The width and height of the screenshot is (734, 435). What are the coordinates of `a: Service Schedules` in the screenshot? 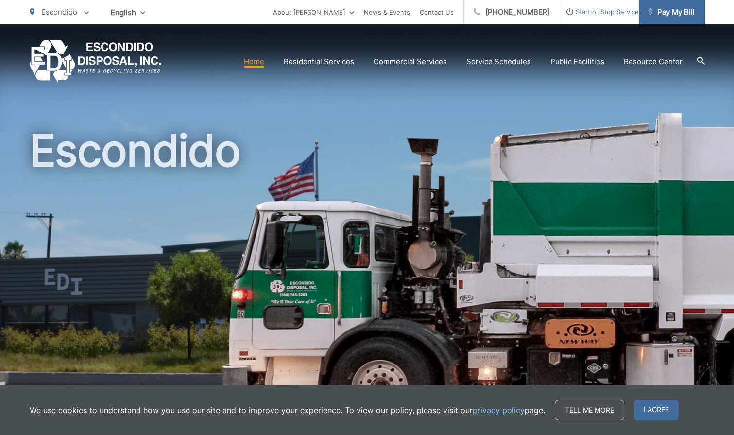 It's located at (498, 62).